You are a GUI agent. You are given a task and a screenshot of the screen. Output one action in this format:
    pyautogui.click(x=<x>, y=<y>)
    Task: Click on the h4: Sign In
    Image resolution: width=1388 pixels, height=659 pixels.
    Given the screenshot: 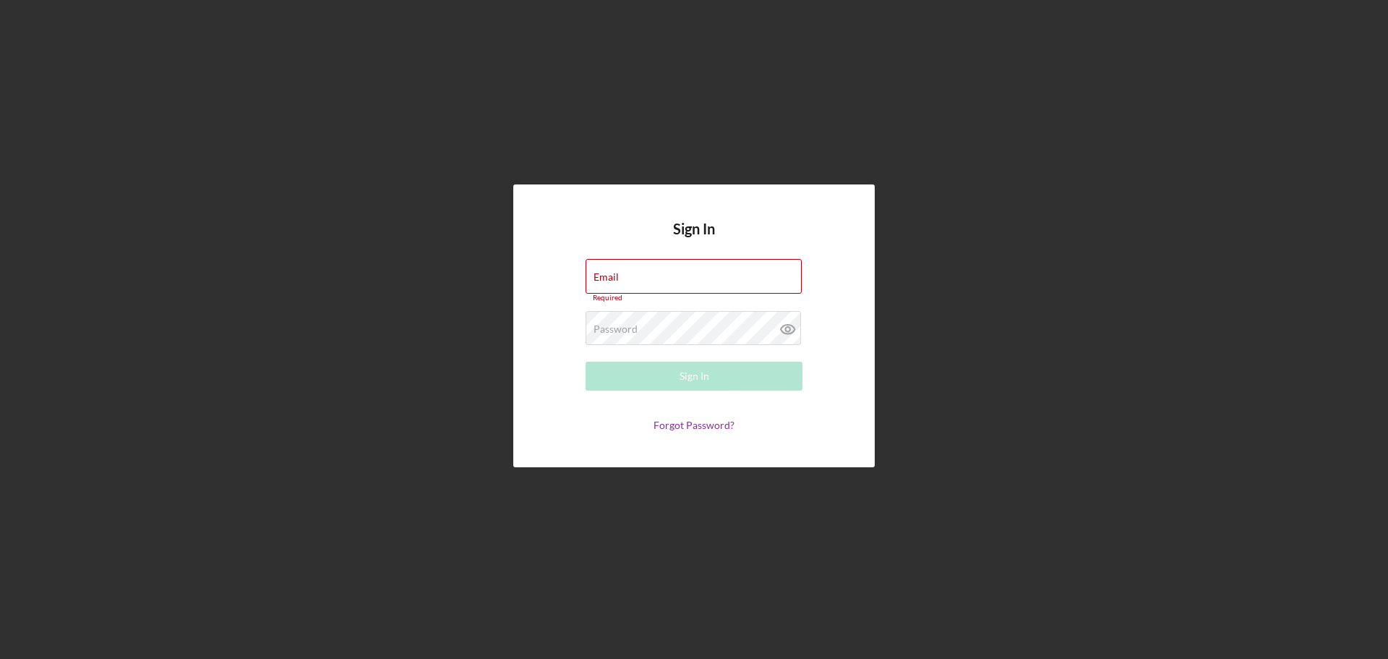 What is the action you would take?
    pyautogui.click(x=694, y=239)
    